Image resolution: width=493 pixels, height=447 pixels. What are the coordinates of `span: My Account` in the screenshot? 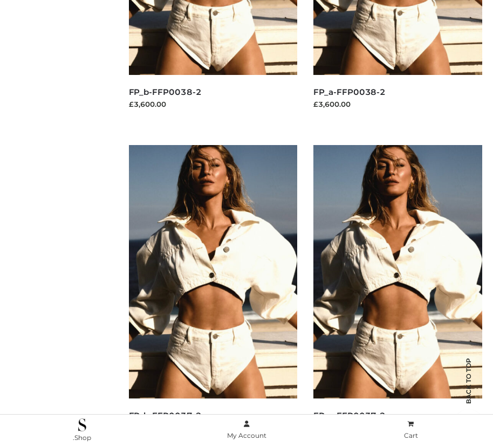 It's located at (247, 435).